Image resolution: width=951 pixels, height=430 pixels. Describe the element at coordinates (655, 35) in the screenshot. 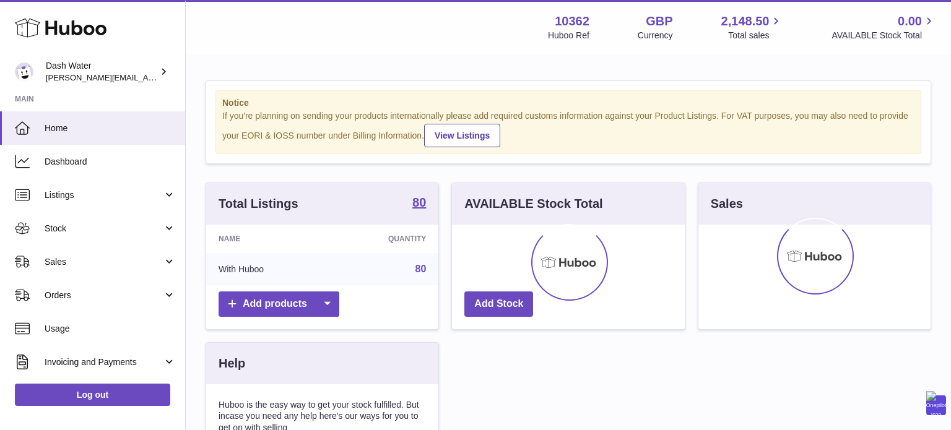

I see `div: Currency` at that location.